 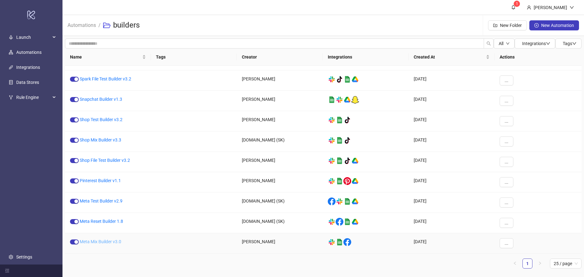 What do you see at coordinates (11, 97) in the screenshot?
I see `span: fork` at bounding box center [11, 97].